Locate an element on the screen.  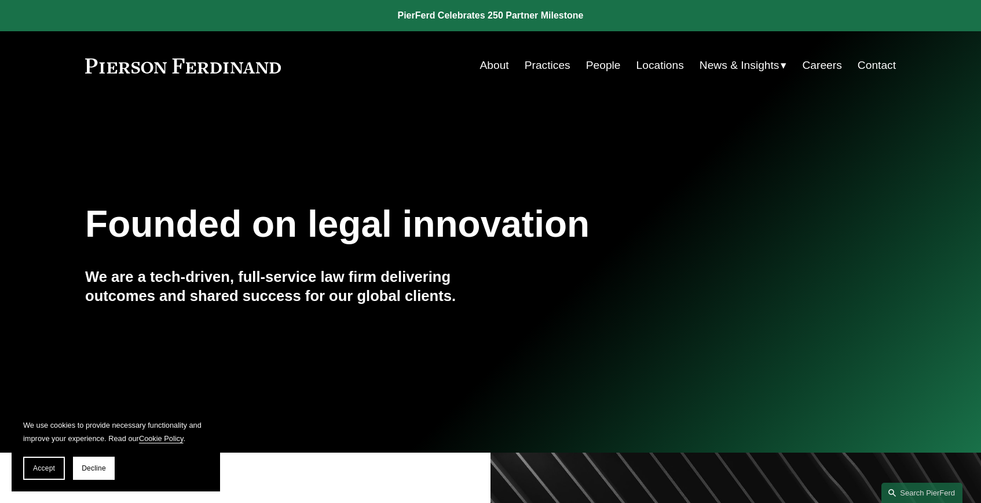
a: People is located at coordinates (603, 65).